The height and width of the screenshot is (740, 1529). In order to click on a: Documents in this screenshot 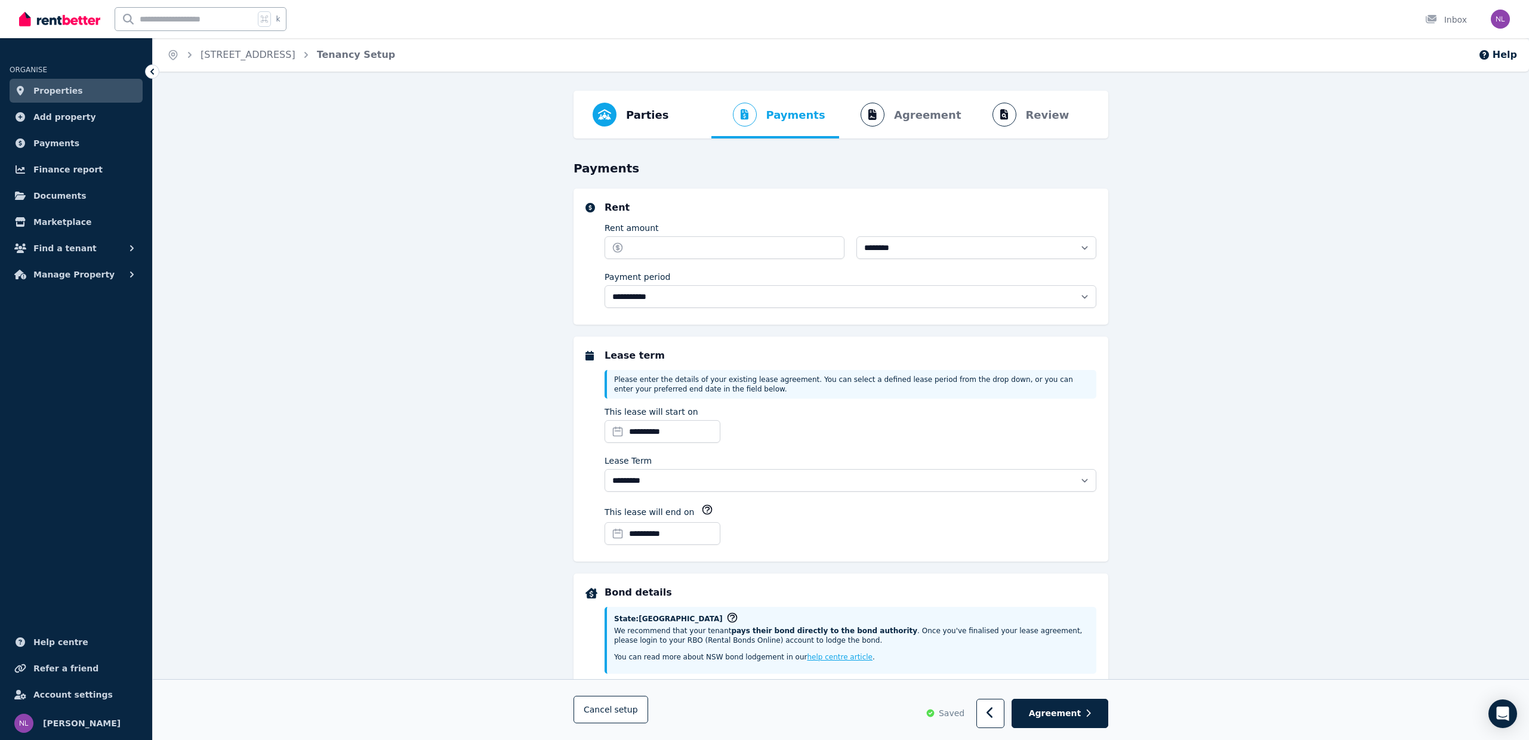, I will do `click(76, 196)`.